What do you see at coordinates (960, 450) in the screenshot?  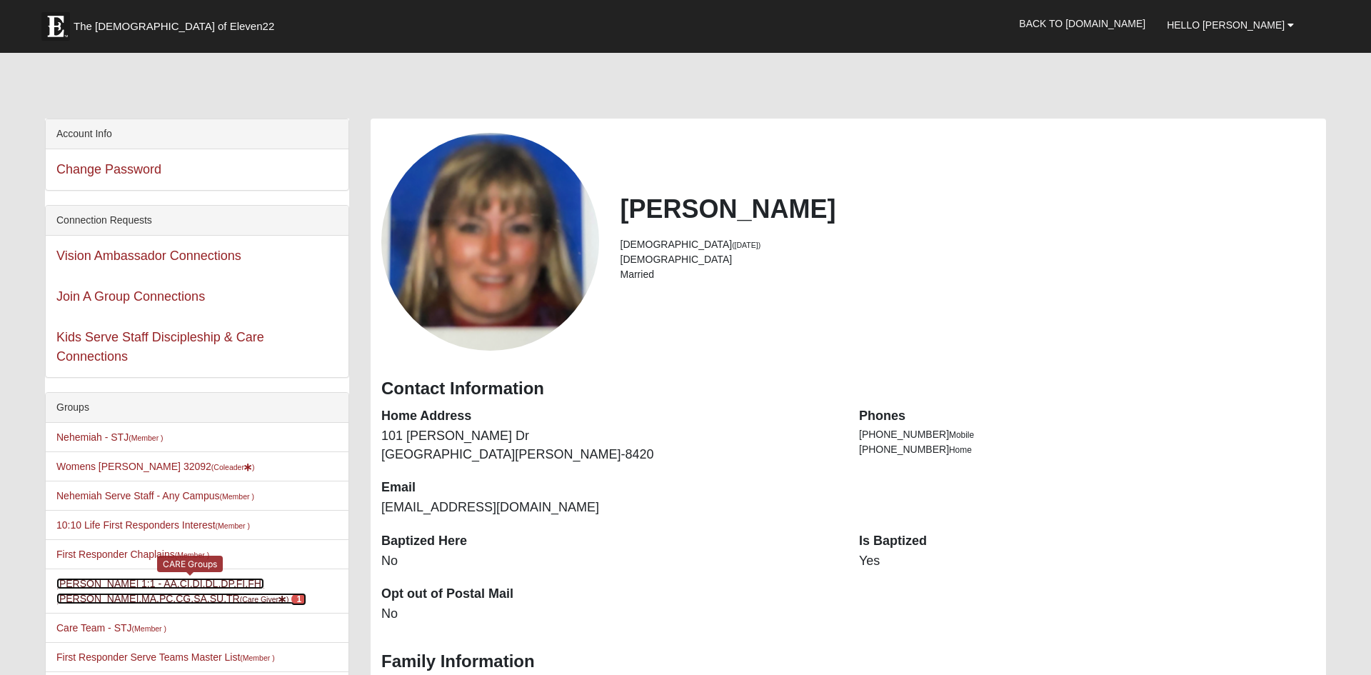 I see `span: Home` at bounding box center [960, 450].